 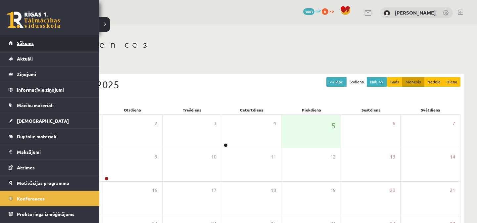 What do you see at coordinates (156, 157) in the screenshot?
I see `span: 9` at bounding box center [156, 157].